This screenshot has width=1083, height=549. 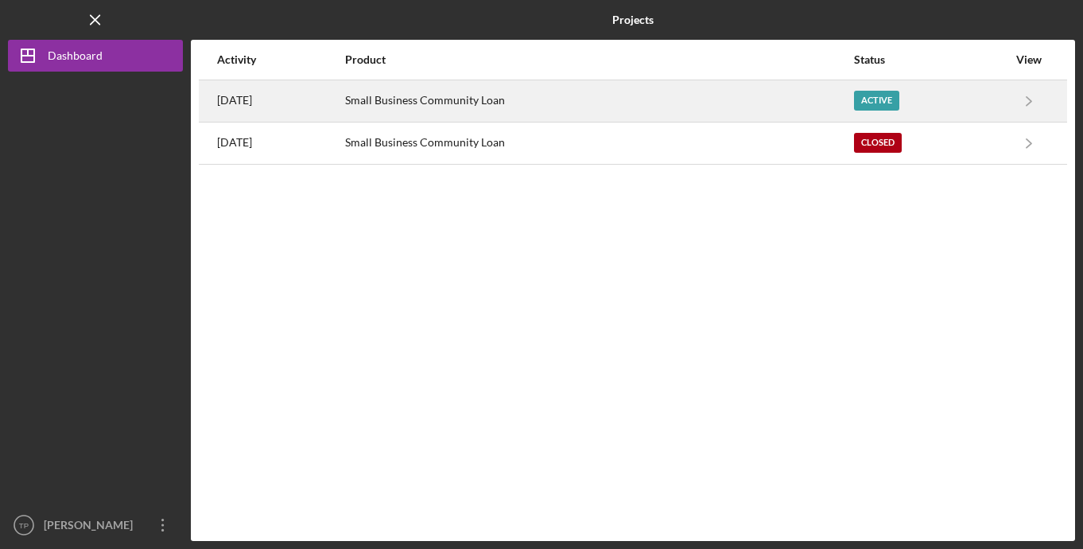 I want to click on b: Projects, so click(x=633, y=20).